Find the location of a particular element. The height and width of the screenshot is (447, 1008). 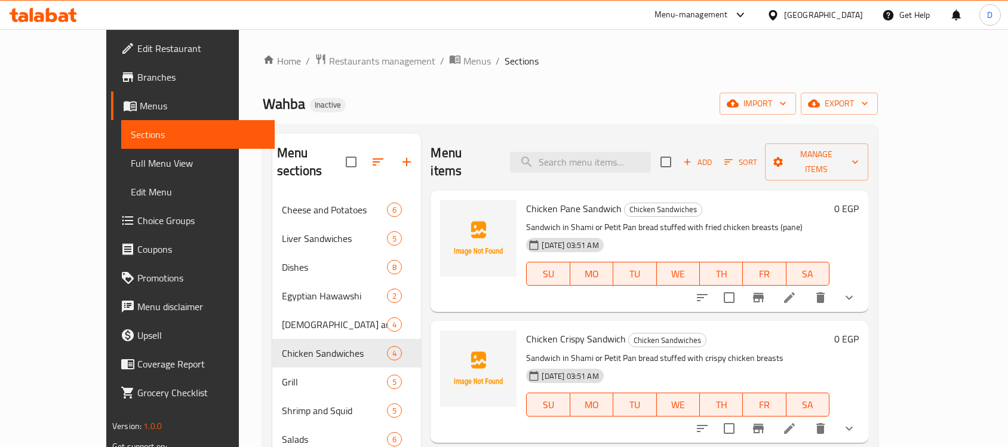

div: Cheese and Potatoes6 is located at coordinates (347, 210).